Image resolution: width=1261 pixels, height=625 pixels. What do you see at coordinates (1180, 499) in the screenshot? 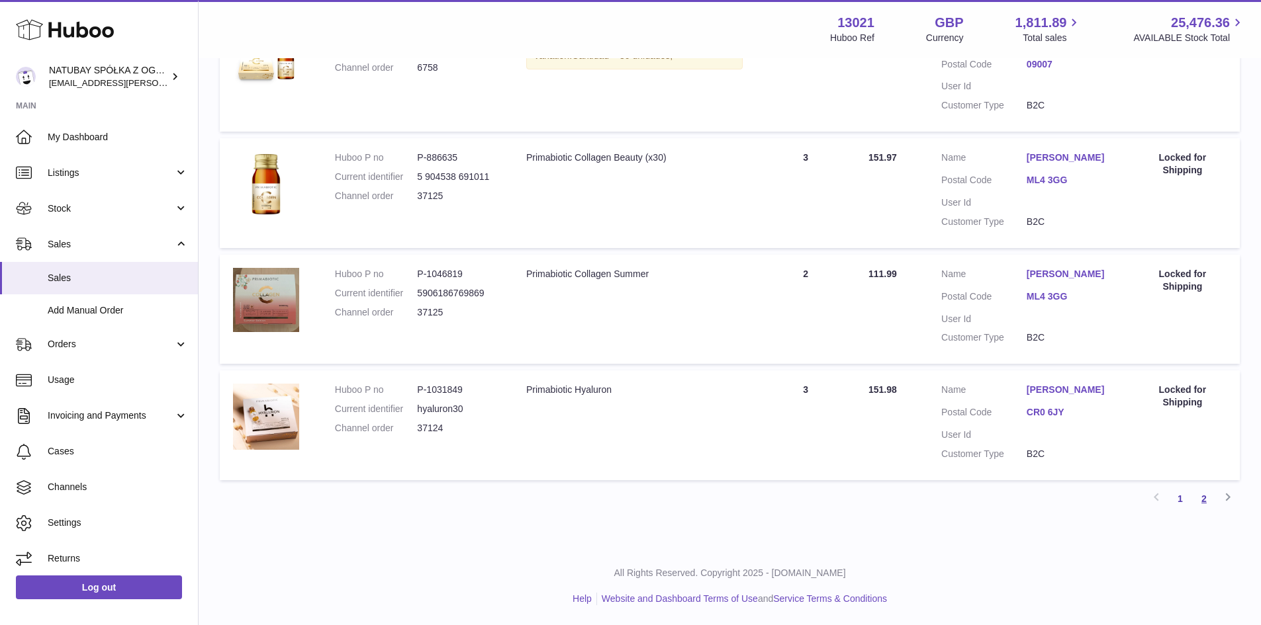
I see `a: 1` at bounding box center [1180, 499].